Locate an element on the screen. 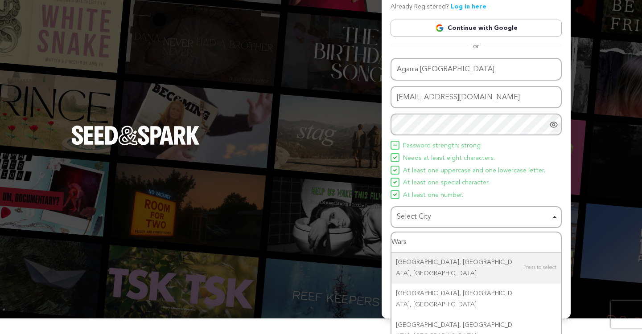 The width and height of the screenshot is (642, 334). span: or is located at coordinates (476, 46).